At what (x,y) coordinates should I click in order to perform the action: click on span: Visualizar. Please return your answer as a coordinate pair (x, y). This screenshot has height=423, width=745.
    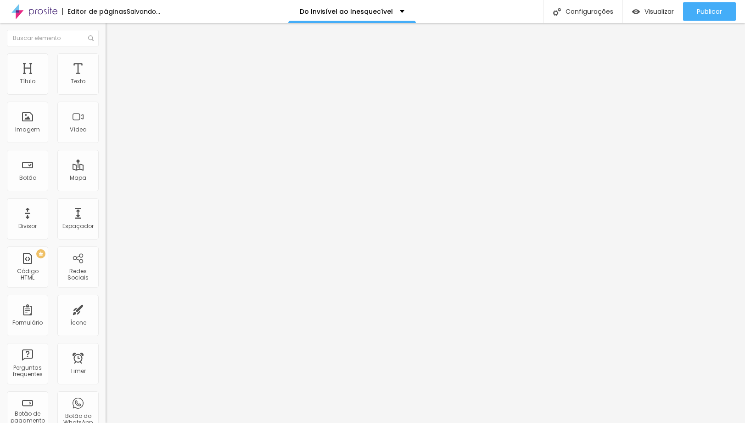
    Looking at the image, I should click on (659, 11).